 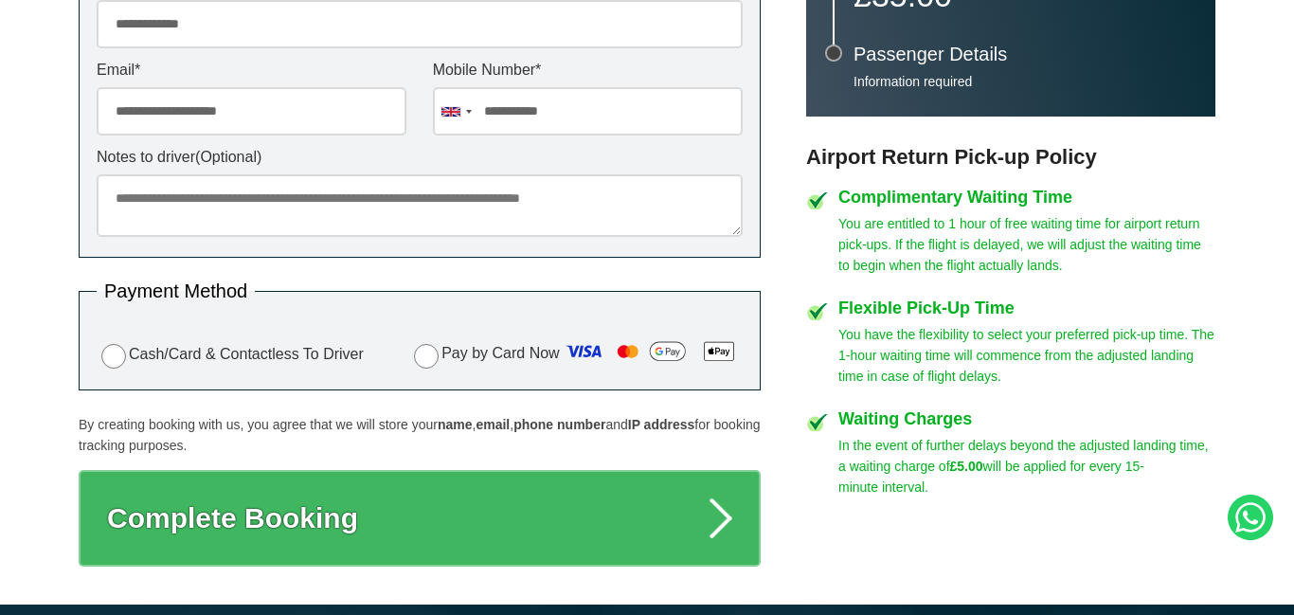 I want to click on div: United Kingdom: +44, so click(x=456, y=111).